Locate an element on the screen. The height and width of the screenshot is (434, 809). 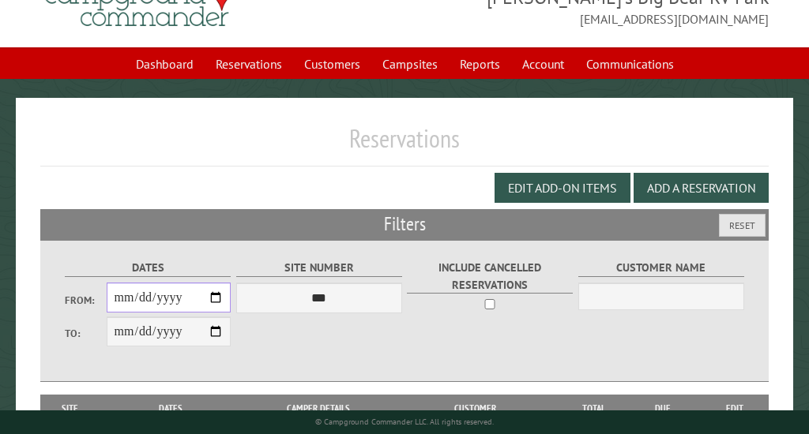
h1: Reservations is located at coordinates (404, 145).